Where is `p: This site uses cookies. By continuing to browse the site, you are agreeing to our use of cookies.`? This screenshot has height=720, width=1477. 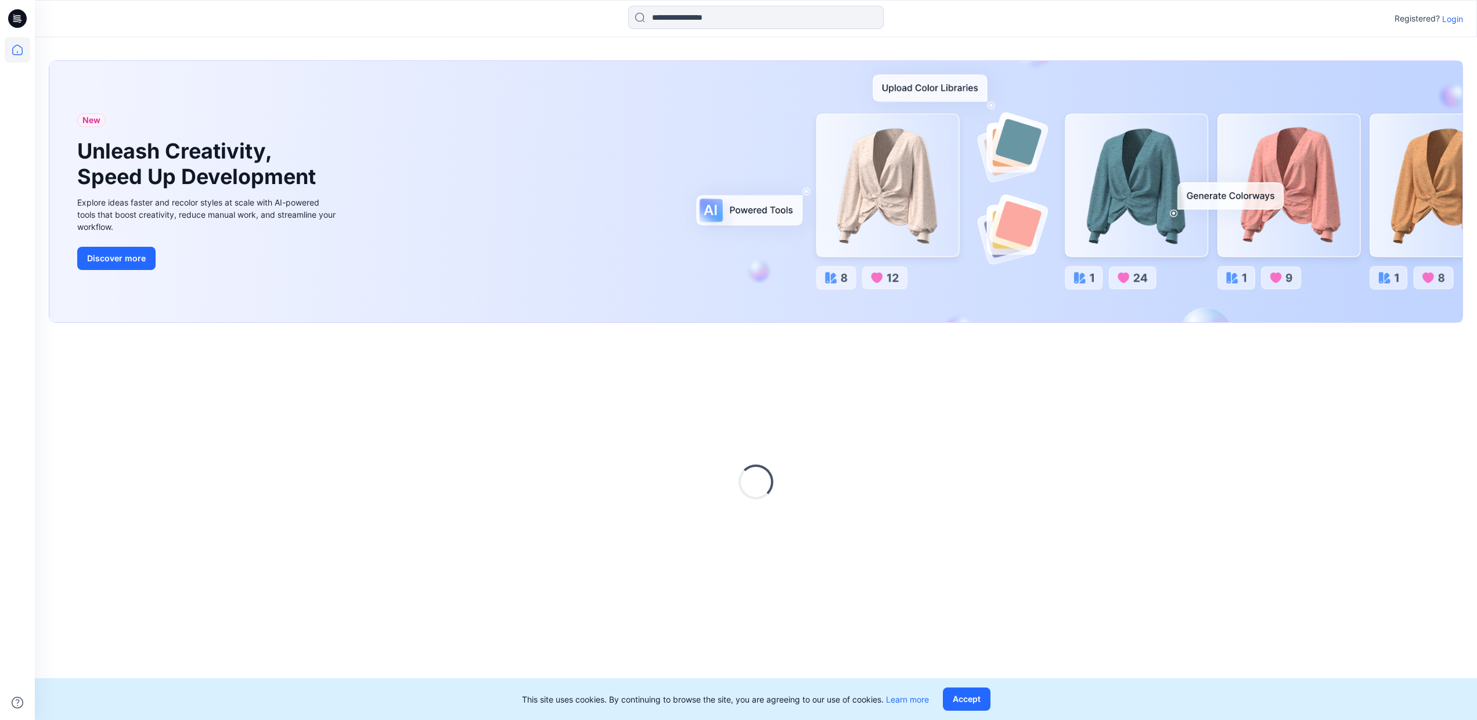
p: This site uses cookies. By continuing to browse the site, you are agreeing to our use of cookies. is located at coordinates (725, 699).